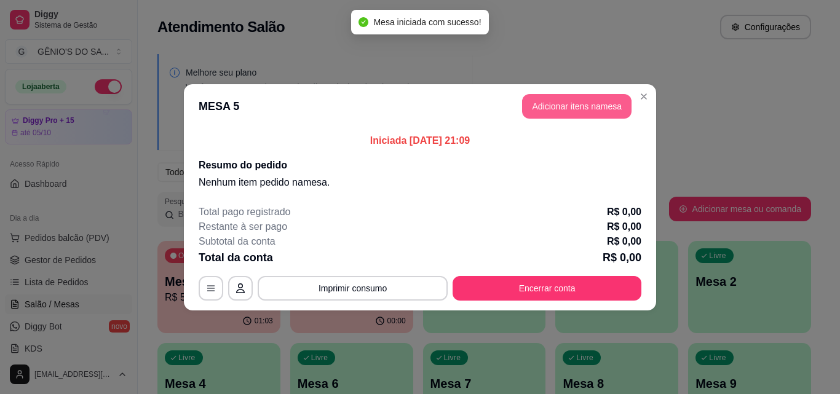 This screenshot has height=394, width=840. I want to click on p: Subtotal da conta, so click(237, 242).